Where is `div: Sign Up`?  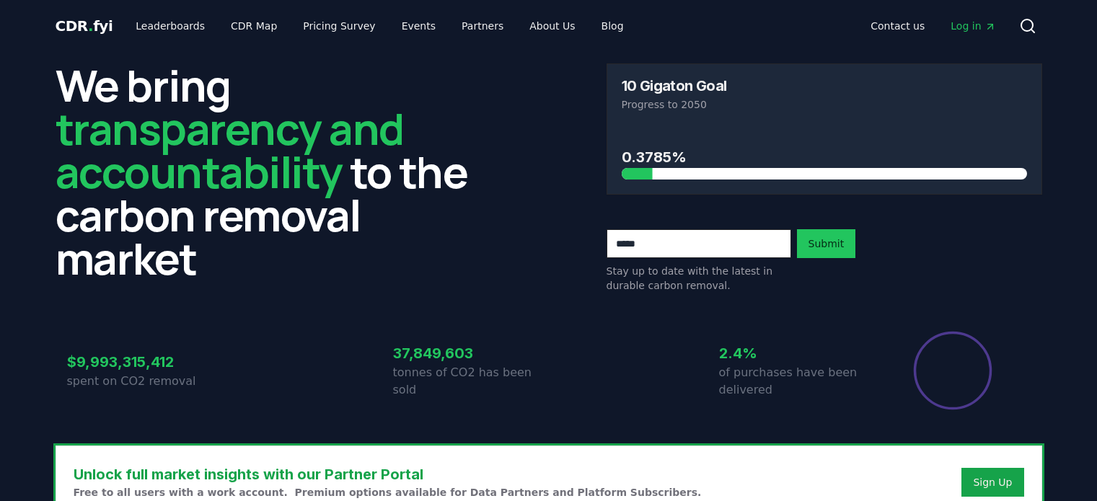
div: Sign Up is located at coordinates (992, 483).